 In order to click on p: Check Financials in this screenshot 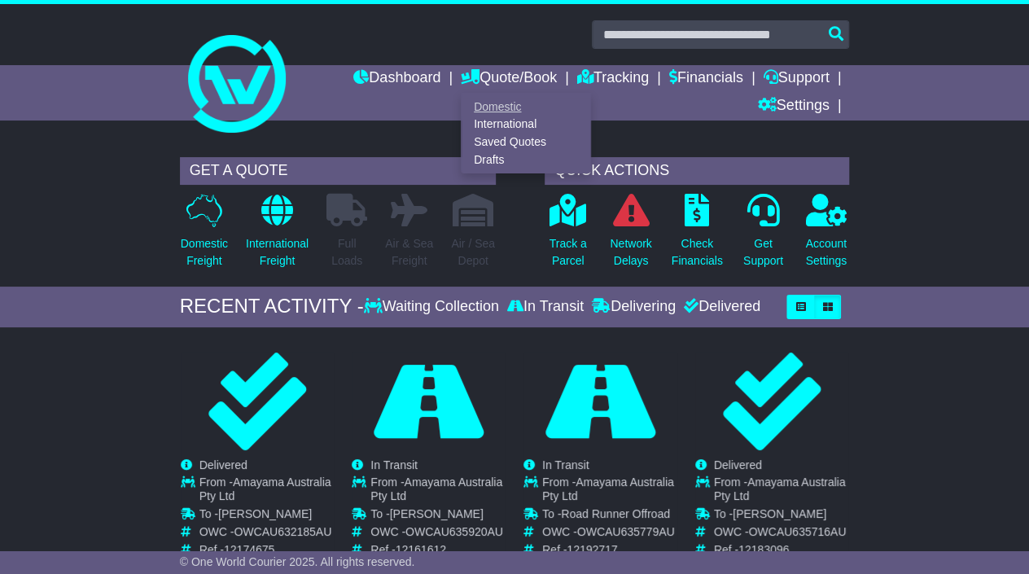, I will do `click(697, 252)`.